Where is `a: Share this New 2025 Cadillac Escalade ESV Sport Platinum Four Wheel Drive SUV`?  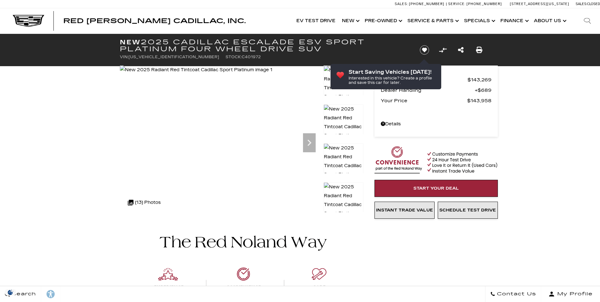
a: Share this New 2025 Cadillac Escalade ESV Sport Platinum Four Wheel Drive SUV is located at coordinates (461, 50).